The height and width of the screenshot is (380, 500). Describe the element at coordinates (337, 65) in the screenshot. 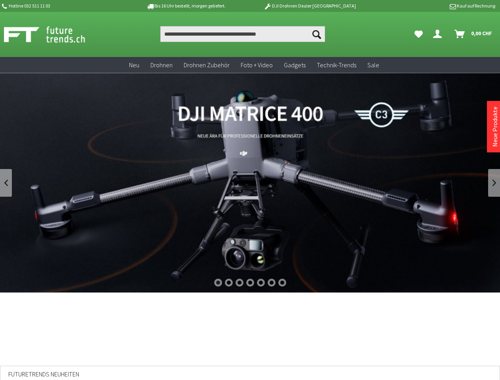

I see `span: Technik-Trends` at that location.